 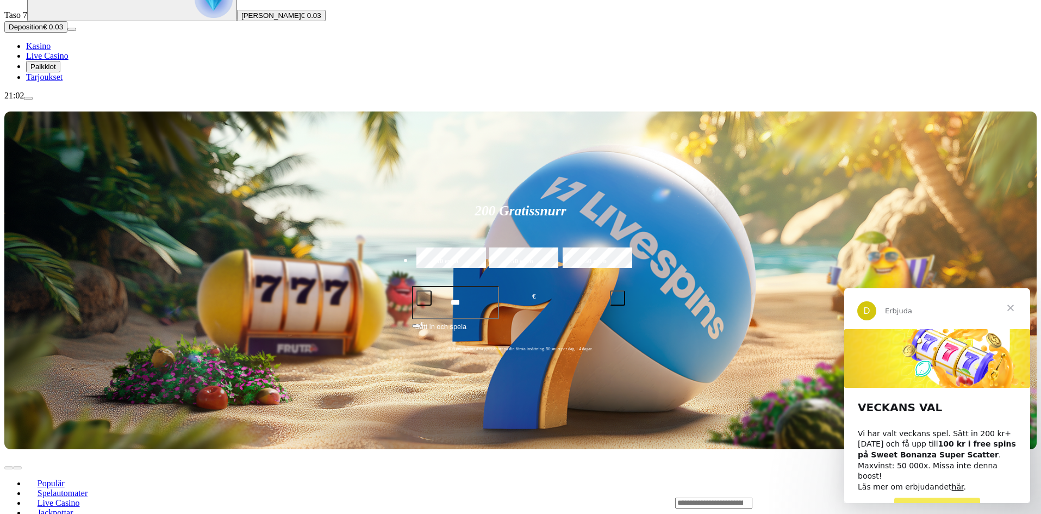 What do you see at coordinates (28, 98) in the screenshot?
I see `button: meny` at bounding box center [28, 98].